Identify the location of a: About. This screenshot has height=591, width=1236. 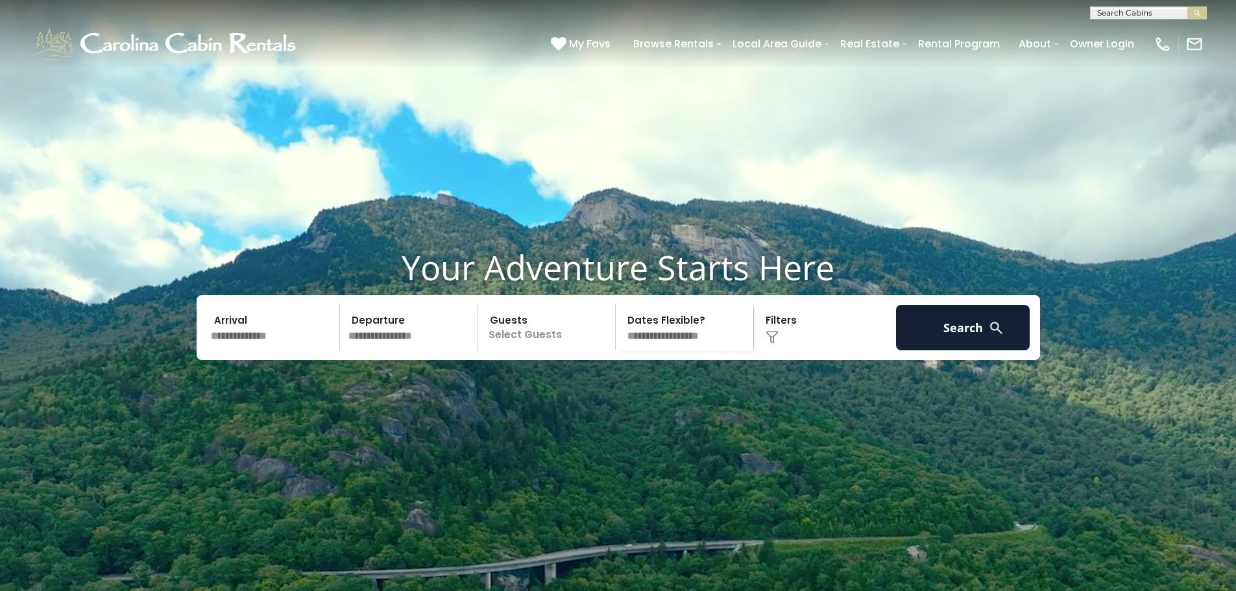
(1034, 43).